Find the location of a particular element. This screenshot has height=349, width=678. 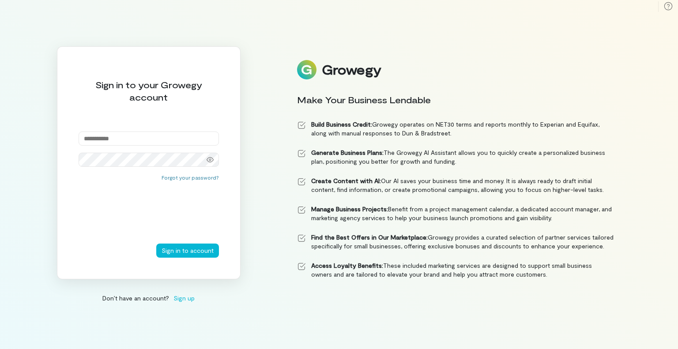

li: Our AI saves your business time and money. It is always ready to draft initial content, find info... is located at coordinates (456, 185).